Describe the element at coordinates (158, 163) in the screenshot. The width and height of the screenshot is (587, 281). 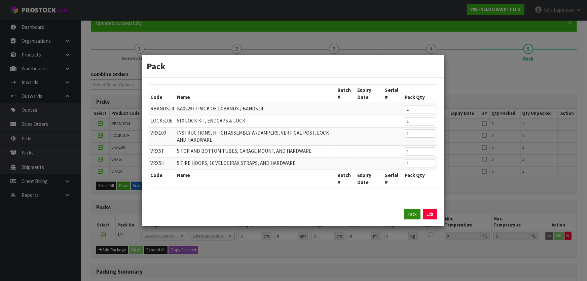
I see `span: VRX5H` at that location.